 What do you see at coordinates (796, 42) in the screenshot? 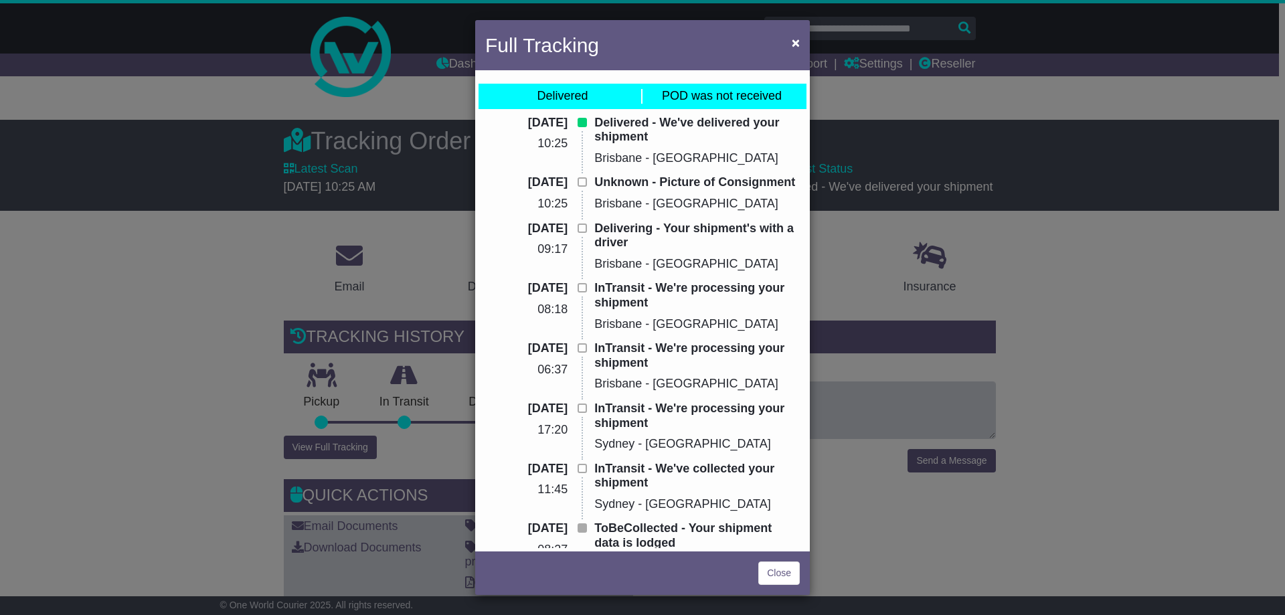
I see `button: Close` at bounding box center [796, 42].